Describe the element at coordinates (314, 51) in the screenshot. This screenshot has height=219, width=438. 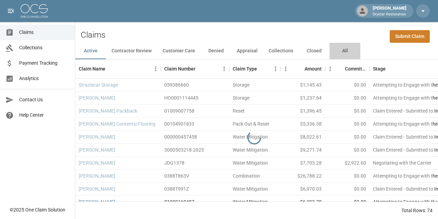
I see `button: Closed` at that location.